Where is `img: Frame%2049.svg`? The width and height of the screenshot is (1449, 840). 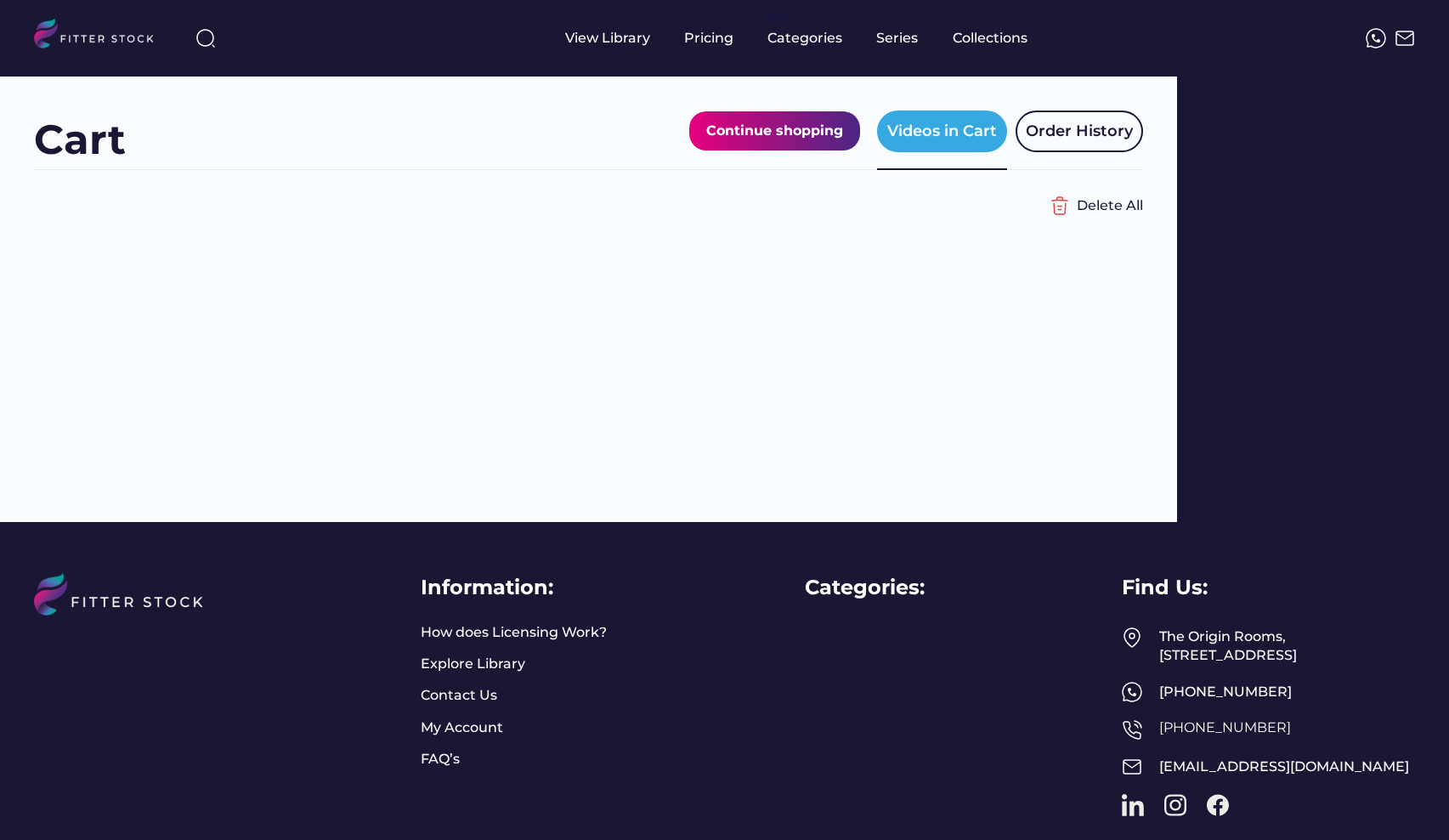 img: Frame%2049.svg is located at coordinates (1133, 637).